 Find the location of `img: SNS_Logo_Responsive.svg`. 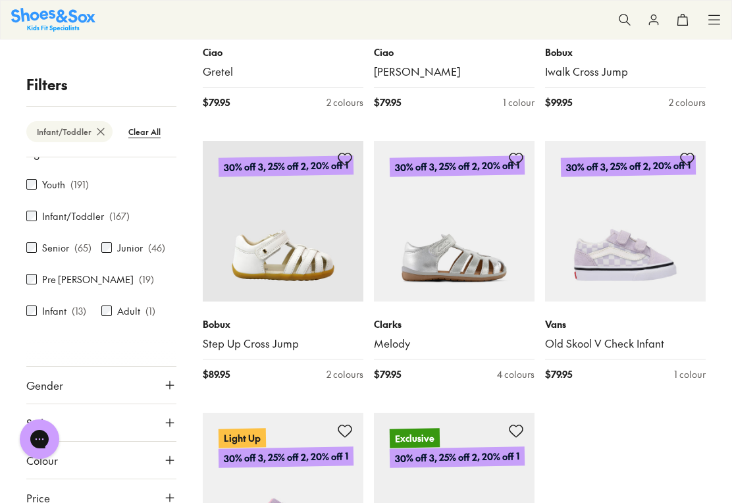

img: SNS_Logo_Responsive.svg is located at coordinates (53, 19).